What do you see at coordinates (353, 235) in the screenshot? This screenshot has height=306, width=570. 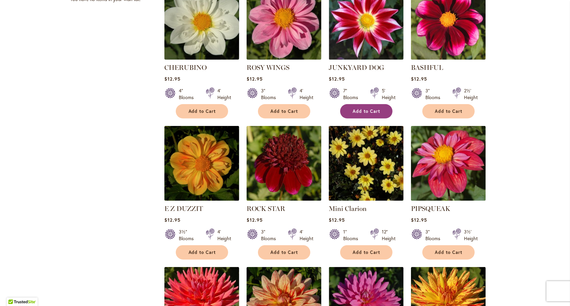 I see `div: 1" Blooms` at bounding box center [353, 235].